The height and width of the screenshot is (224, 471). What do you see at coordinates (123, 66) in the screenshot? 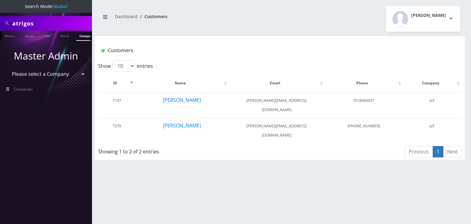
I see `select: Showentries` at bounding box center [123, 66].